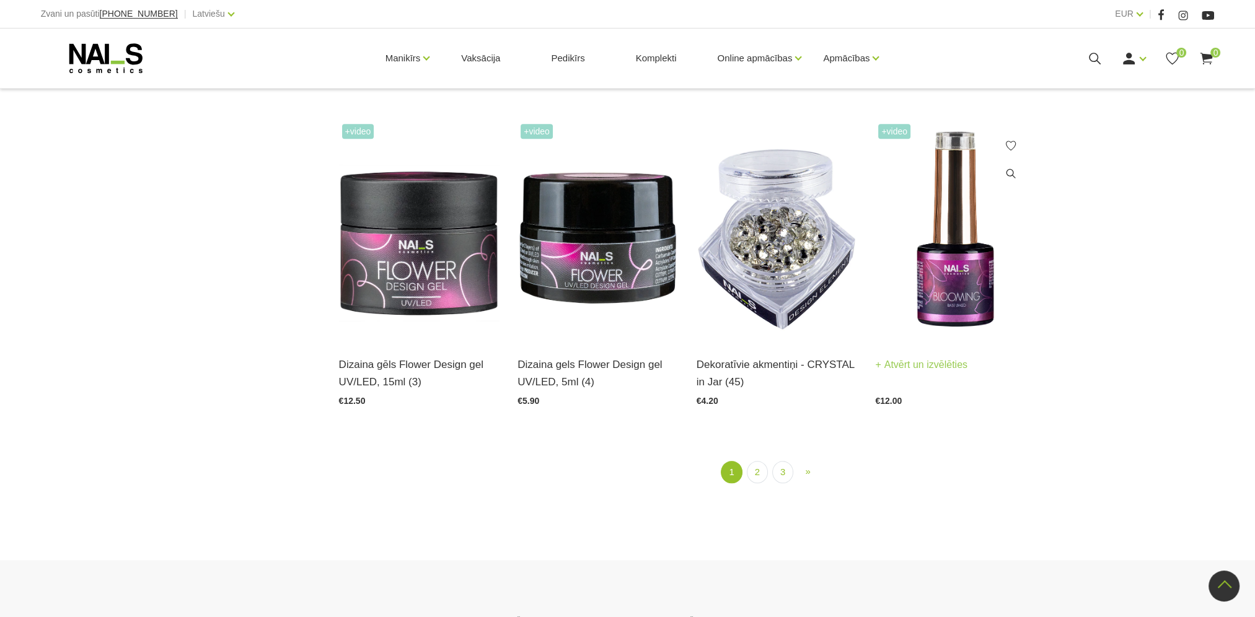 The height and width of the screenshot is (617, 1255). I want to click on span: €5.90, so click(528, 401).